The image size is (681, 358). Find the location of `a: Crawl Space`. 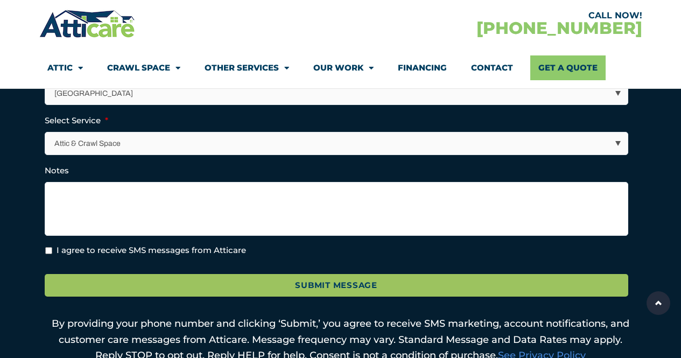

a: Crawl Space is located at coordinates (144, 68).